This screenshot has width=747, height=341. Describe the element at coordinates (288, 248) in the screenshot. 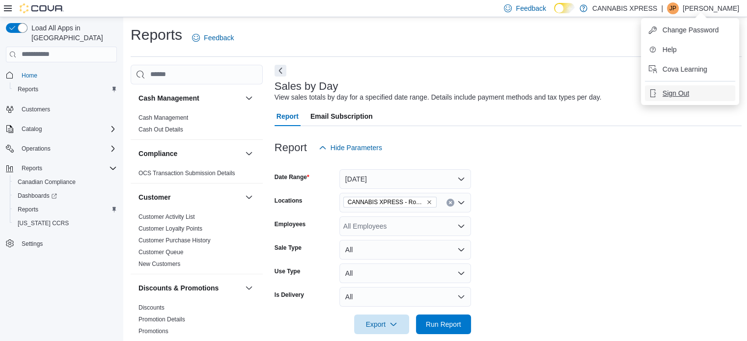

I see `label: Sale Type` at that location.